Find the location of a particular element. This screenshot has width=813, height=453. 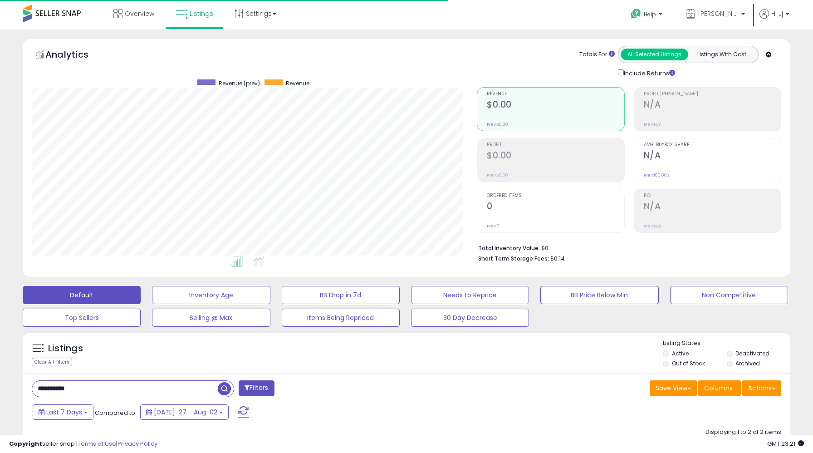

button: Last 7 Days is located at coordinates (63, 412).